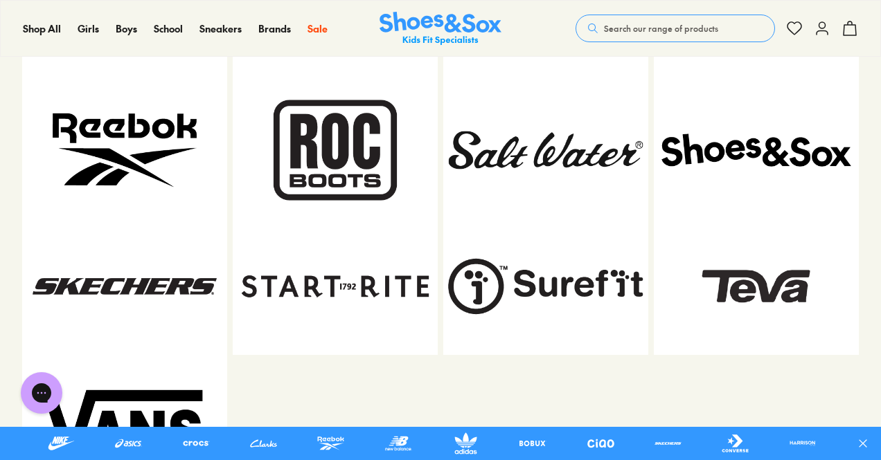 Image resolution: width=881 pixels, height=460 pixels. I want to click on img: SALTWATER.png, so click(546, 150).